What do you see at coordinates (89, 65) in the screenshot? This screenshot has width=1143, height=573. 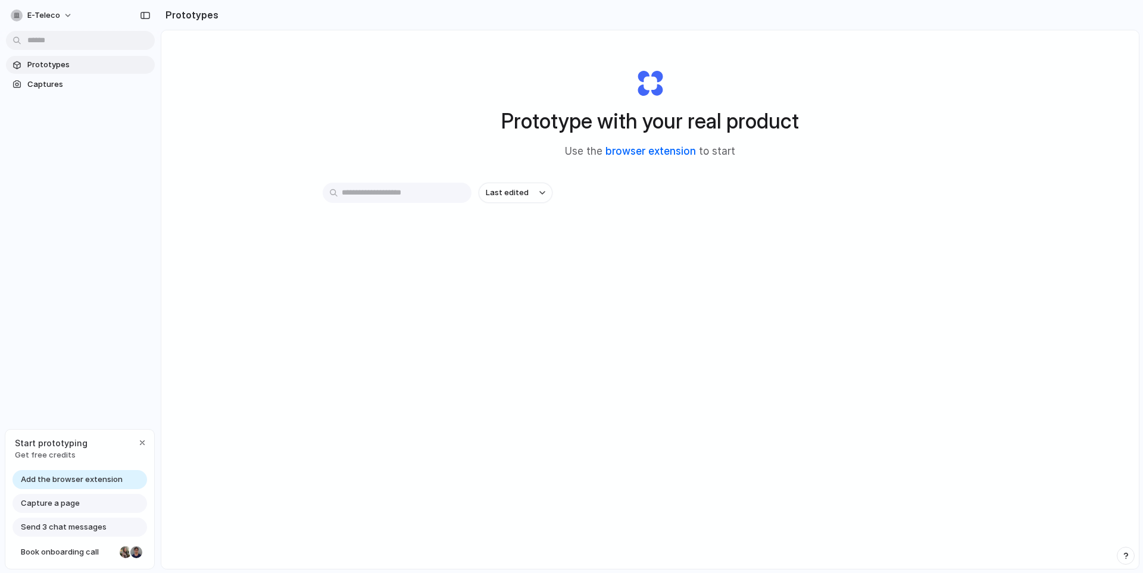 I see `span: Prototypes` at bounding box center [89, 65].